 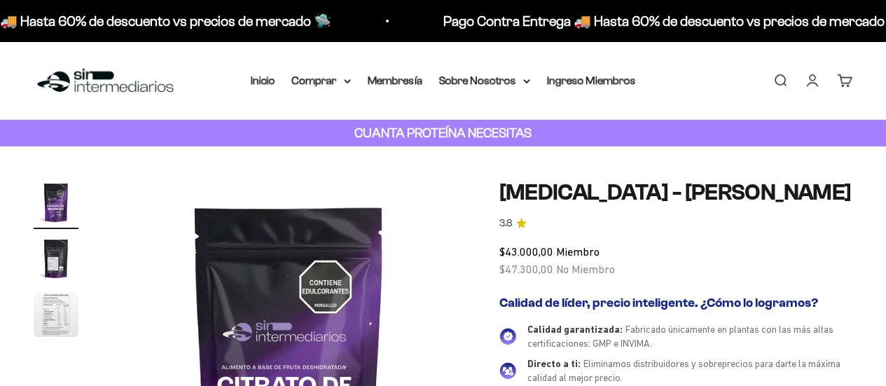 What do you see at coordinates (508, 336) in the screenshot?
I see `img: Calidad garantizada` at bounding box center [508, 336].